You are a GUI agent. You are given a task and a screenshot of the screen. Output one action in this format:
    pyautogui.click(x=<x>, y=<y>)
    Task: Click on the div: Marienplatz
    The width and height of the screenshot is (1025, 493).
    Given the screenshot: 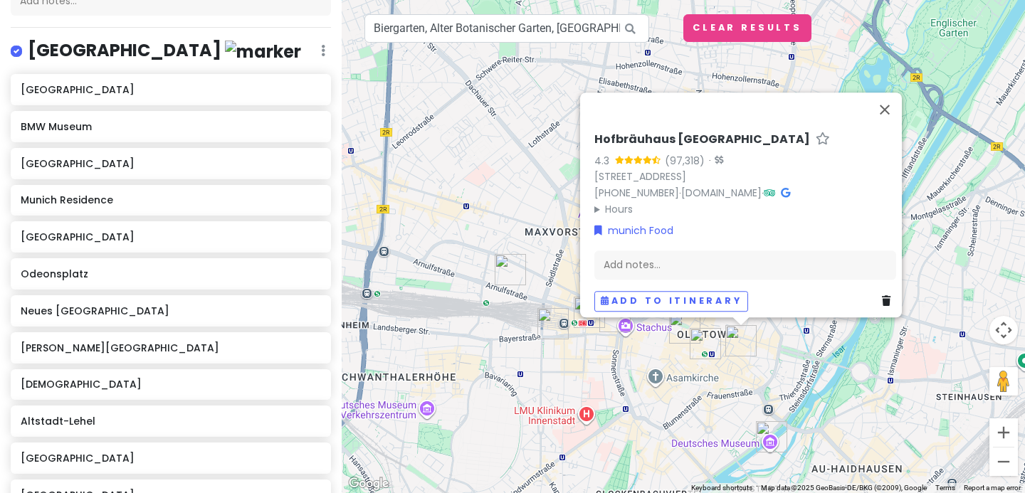 What is the action you would take?
    pyautogui.click(x=706, y=344)
    